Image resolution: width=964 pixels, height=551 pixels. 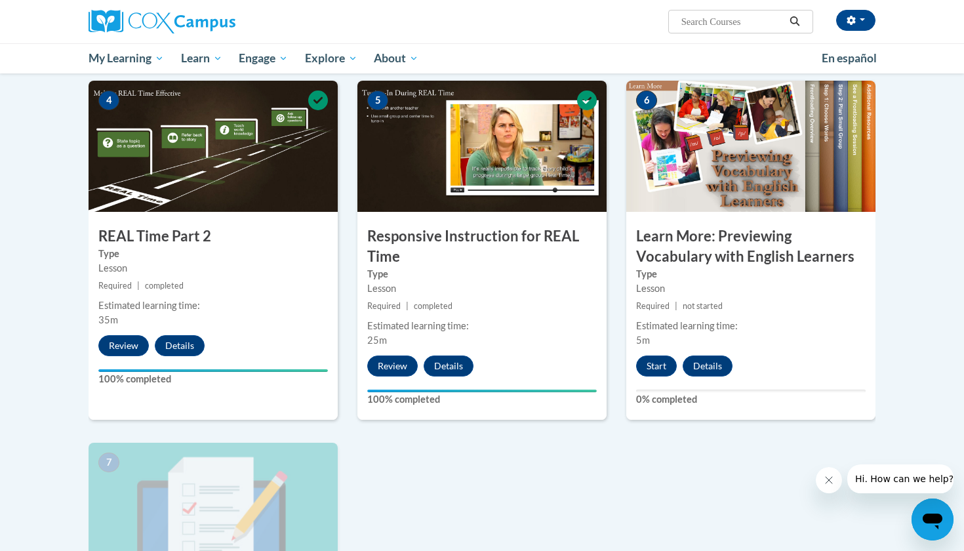 I want to click on span: Engage, so click(x=263, y=58).